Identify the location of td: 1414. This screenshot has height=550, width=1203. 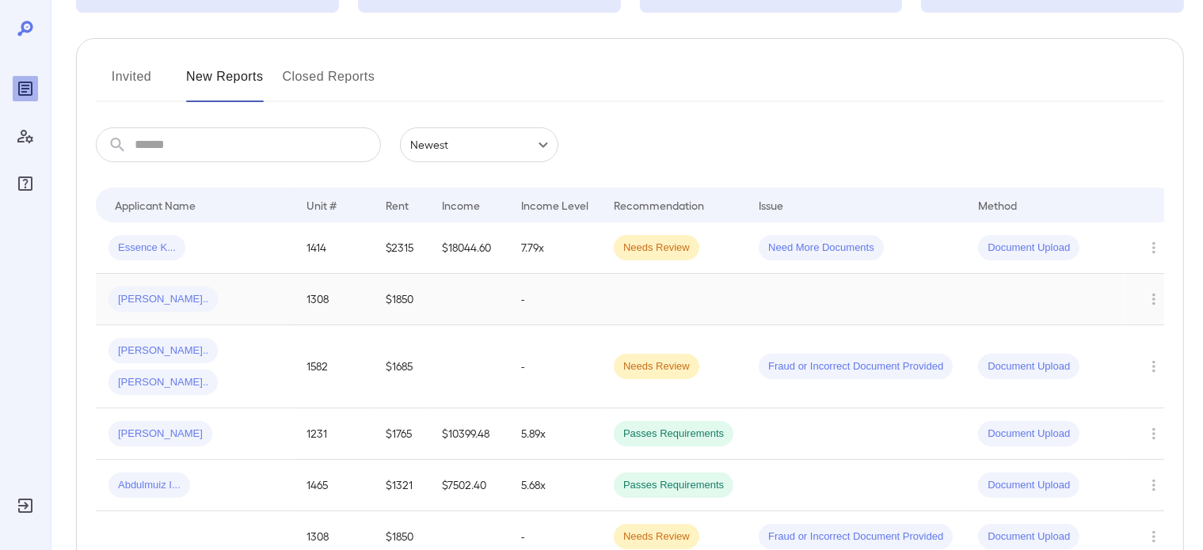
(333, 248).